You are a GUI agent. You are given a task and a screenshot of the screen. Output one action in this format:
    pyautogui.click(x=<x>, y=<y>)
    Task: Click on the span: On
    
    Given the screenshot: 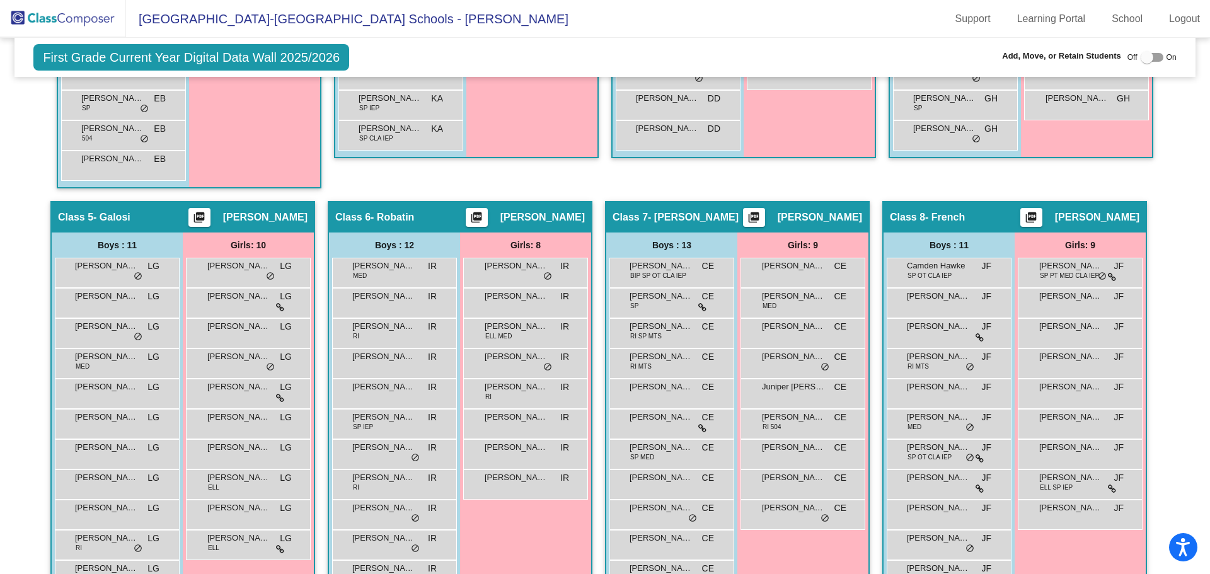 What is the action you would take?
    pyautogui.click(x=1172, y=57)
    